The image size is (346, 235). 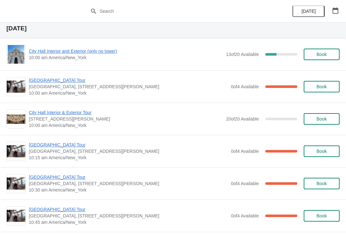 What do you see at coordinates (128, 190) in the screenshot?
I see `span: 10:30 am America/New_York` at bounding box center [128, 190].